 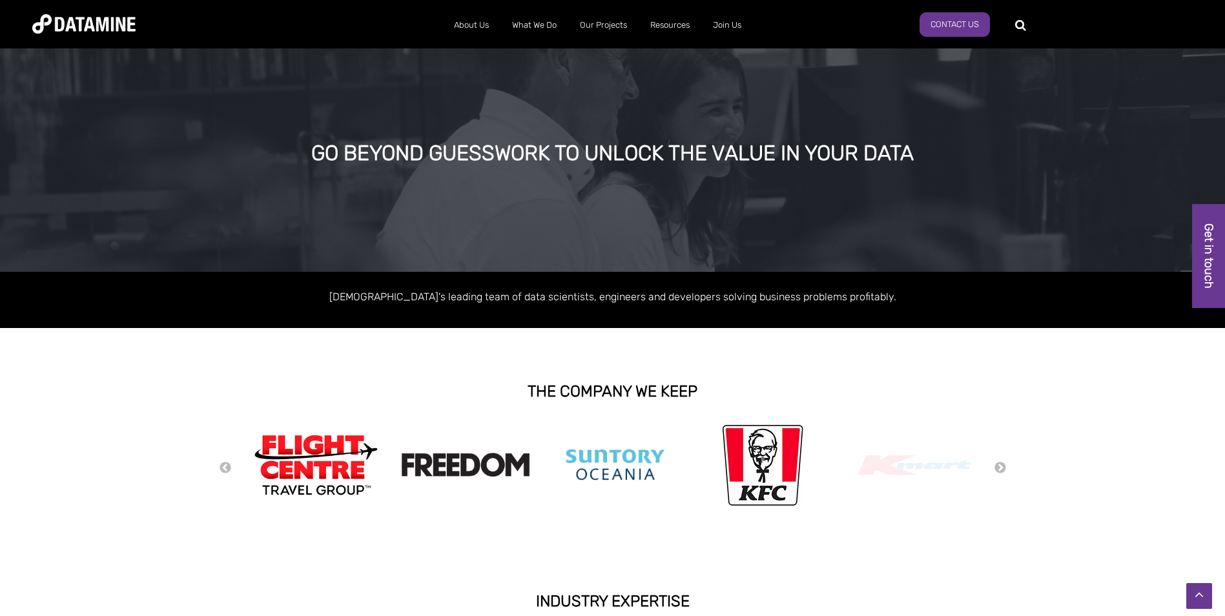 What do you see at coordinates (465, 464) in the screenshot?
I see `img: Freedom logo` at bounding box center [465, 464].